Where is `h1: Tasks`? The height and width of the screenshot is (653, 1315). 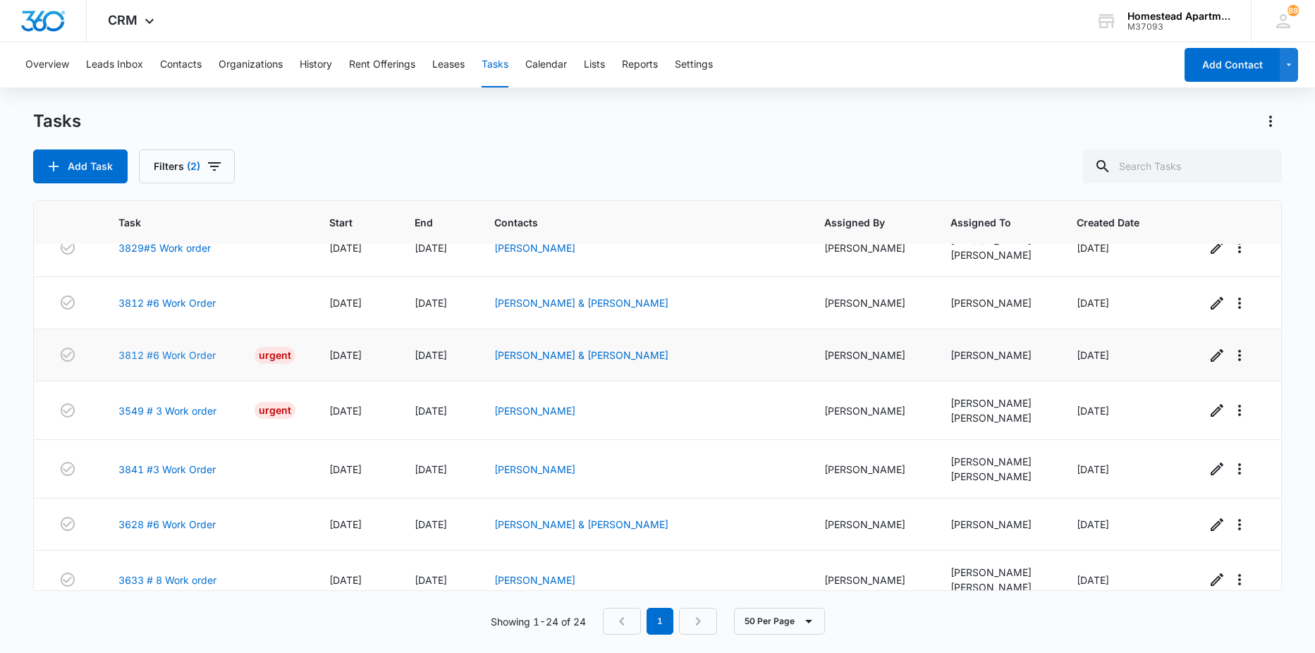
h1: Tasks is located at coordinates (57, 121).